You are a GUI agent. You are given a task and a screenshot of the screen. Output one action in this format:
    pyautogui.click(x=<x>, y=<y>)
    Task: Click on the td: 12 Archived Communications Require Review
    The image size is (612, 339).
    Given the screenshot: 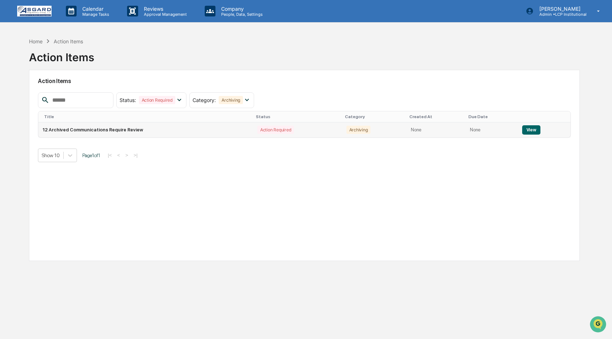 What is the action you would take?
    pyautogui.click(x=146, y=130)
    